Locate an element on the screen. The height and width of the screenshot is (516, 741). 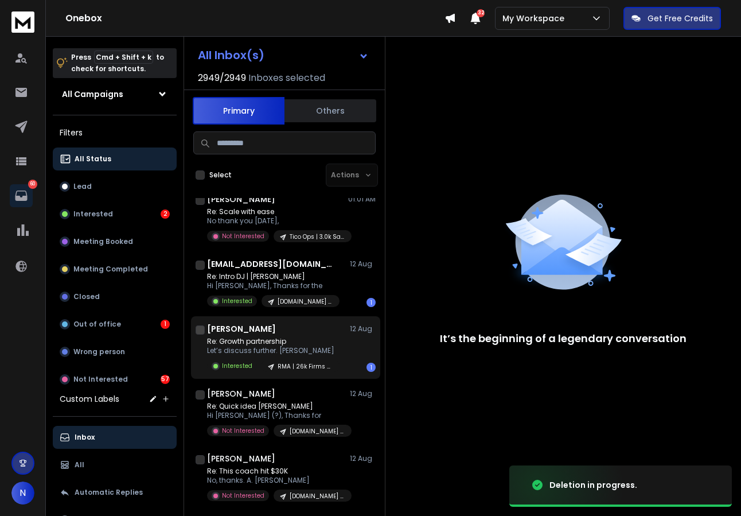
p: My Workspace is located at coordinates (536, 18).